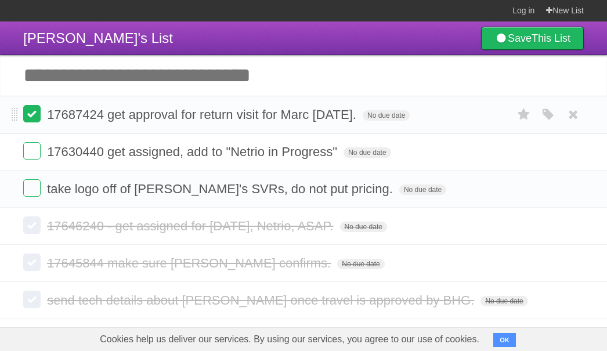  I want to click on span: 17630440 get assigned, add to "Netrio in Progress", so click(193, 151).